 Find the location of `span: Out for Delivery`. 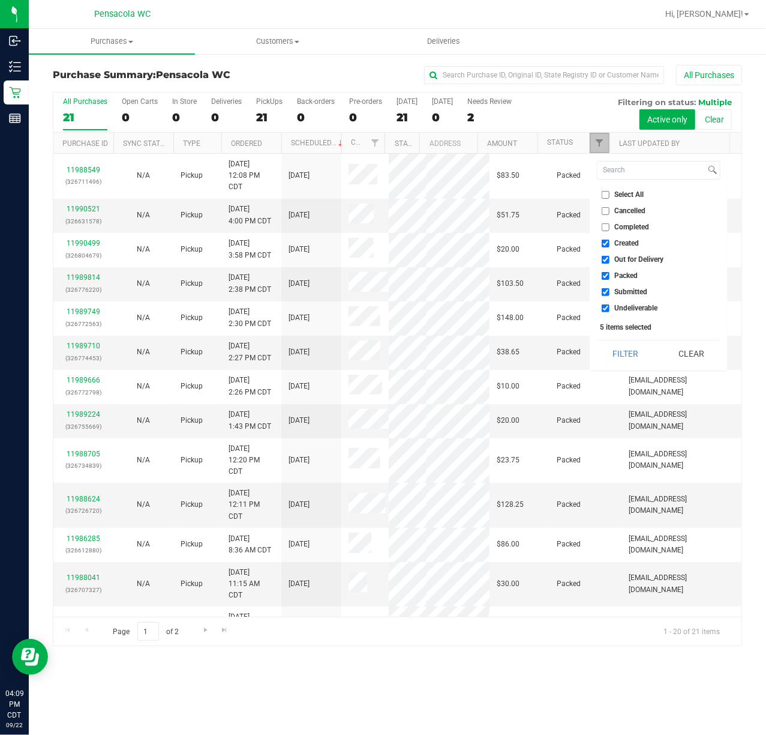

span: Out for Delivery is located at coordinates (640, 259).